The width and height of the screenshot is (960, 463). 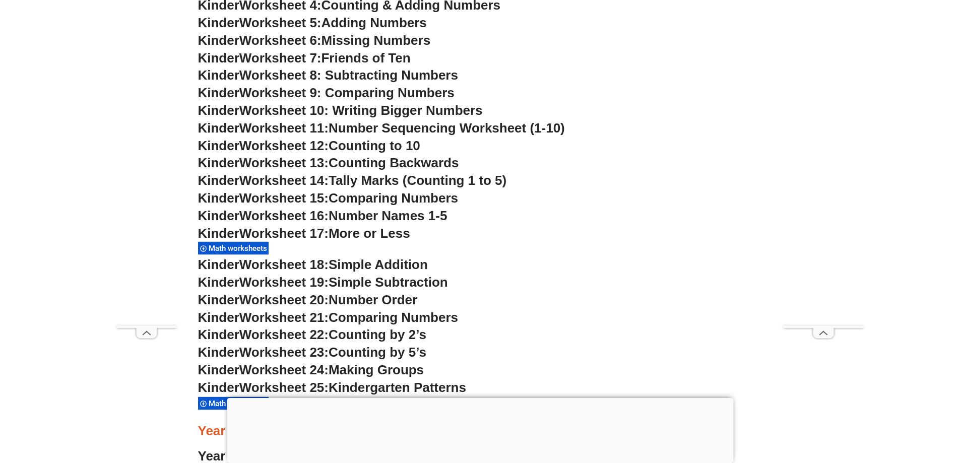 What do you see at coordinates (397, 388) in the screenshot?
I see `span: Kindergarten Patterns` at bounding box center [397, 388].